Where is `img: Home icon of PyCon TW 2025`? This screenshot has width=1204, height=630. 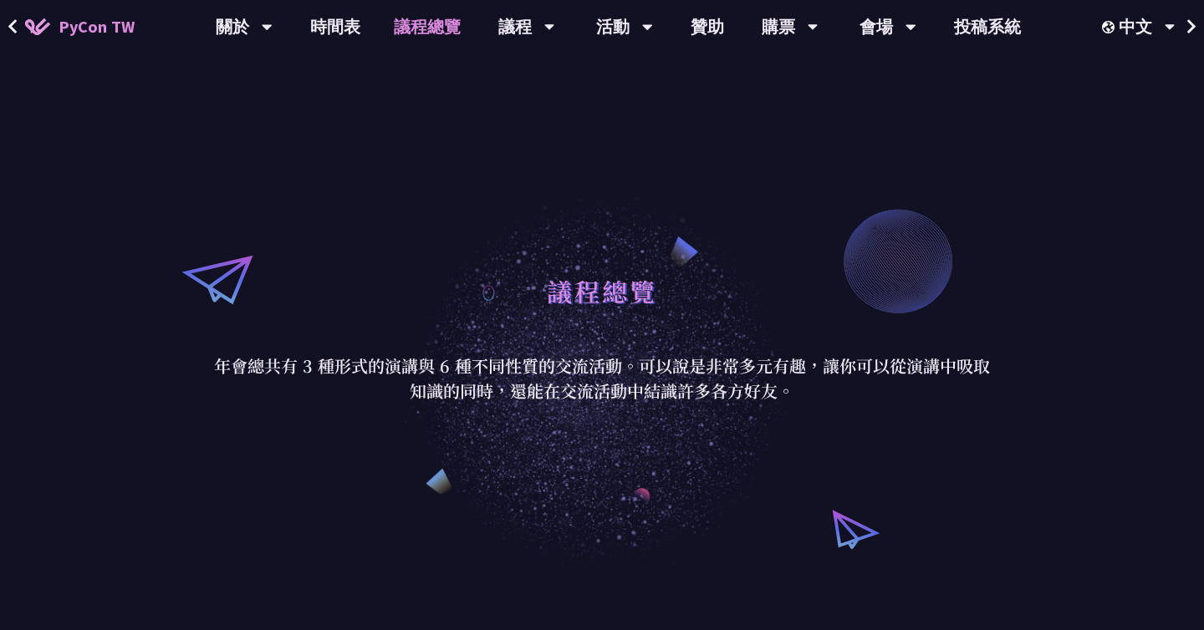
img: Home icon of PyCon TW 2025 is located at coordinates (38, 27).